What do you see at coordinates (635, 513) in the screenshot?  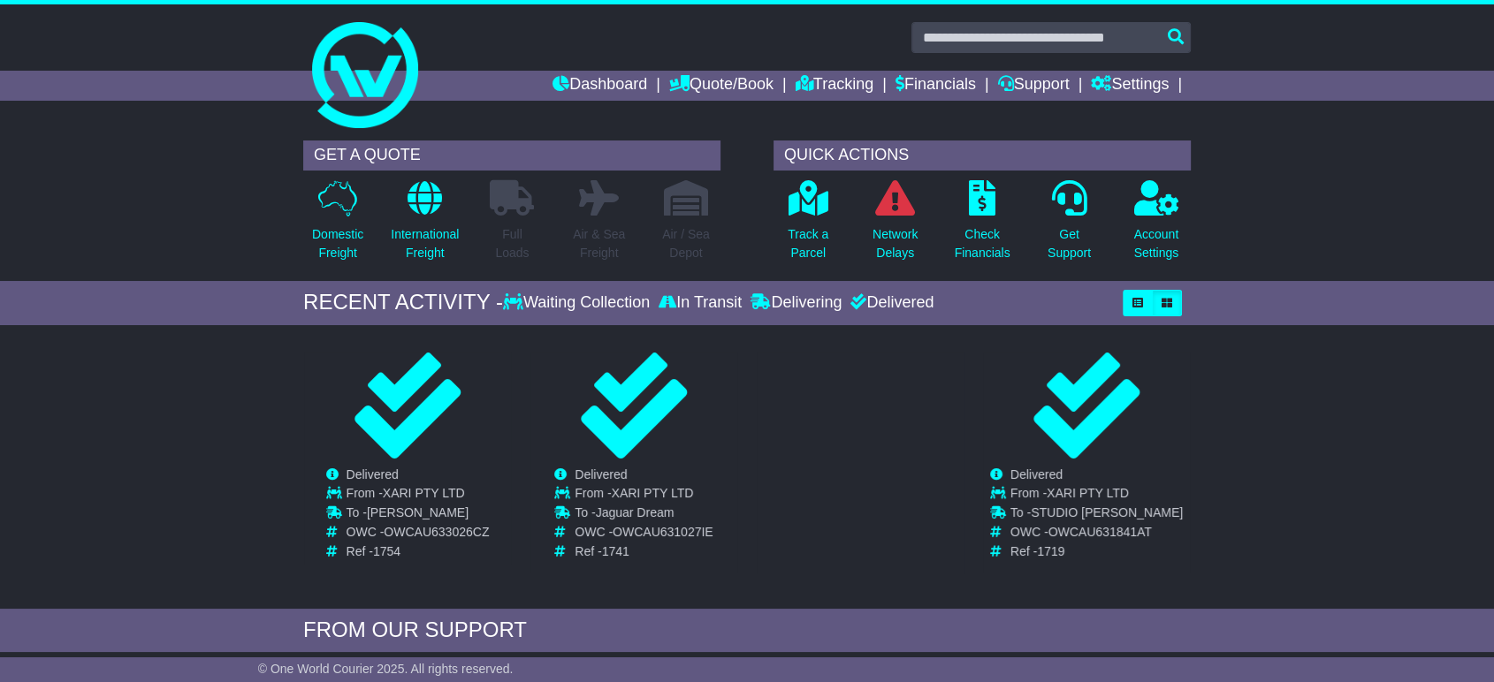 I see `span: Jaguar Dream` at bounding box center [635, 513].